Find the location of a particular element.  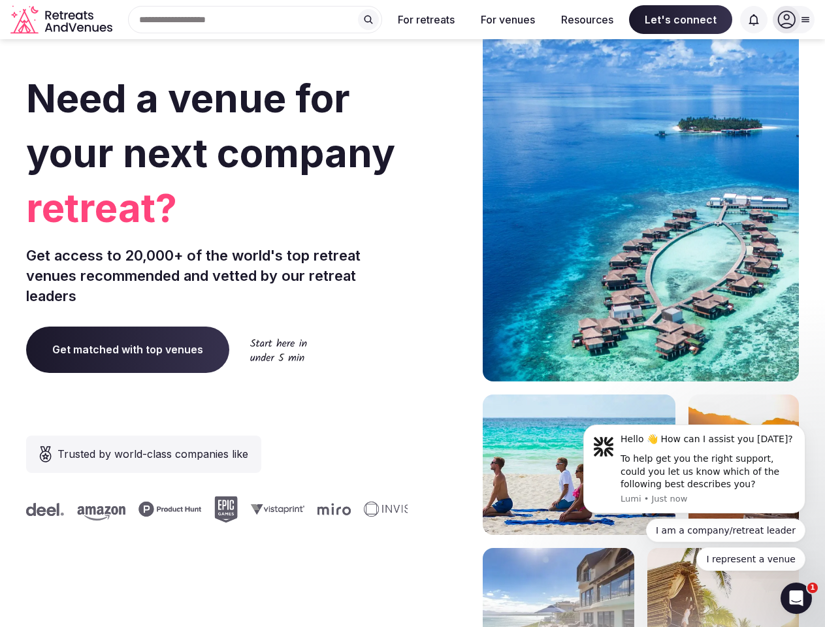

span: Trusted by world-class companies like is located at coordinates (153, 454).